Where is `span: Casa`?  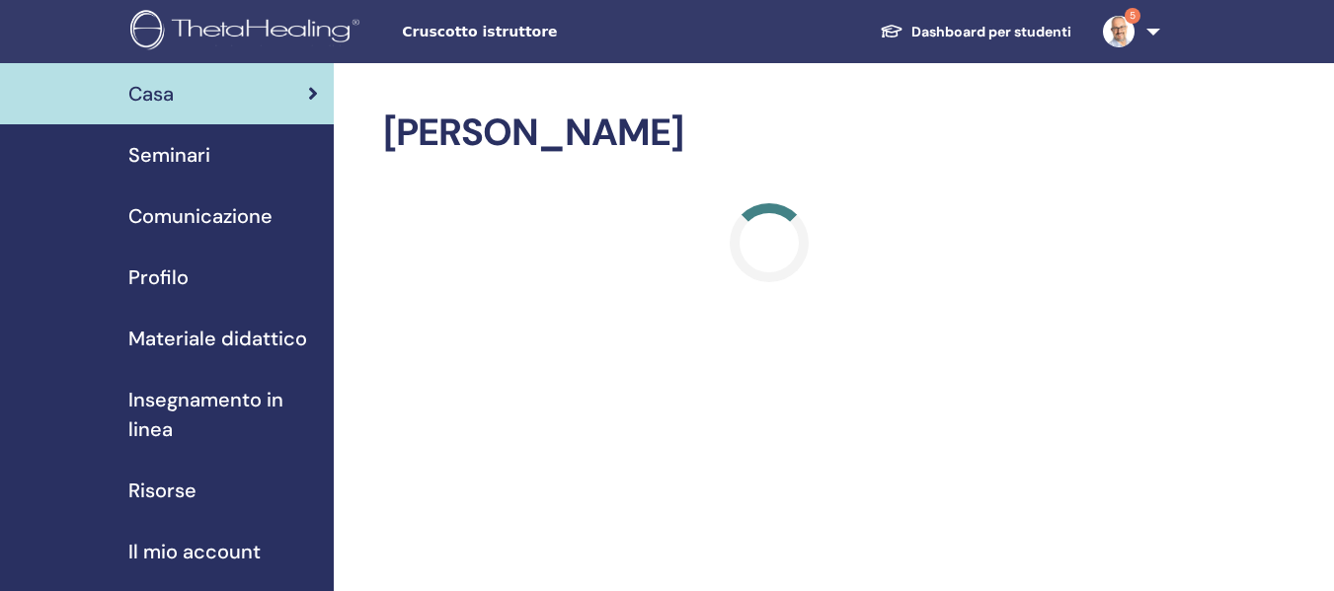
span: Casa is located at coordinates (151, 94).